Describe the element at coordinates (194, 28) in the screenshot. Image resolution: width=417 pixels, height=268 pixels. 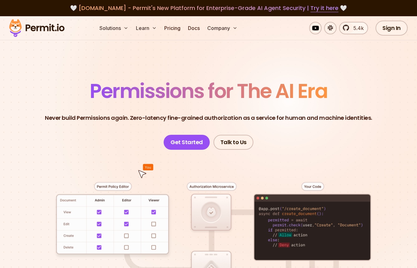
I see `a: Docs` at that location.